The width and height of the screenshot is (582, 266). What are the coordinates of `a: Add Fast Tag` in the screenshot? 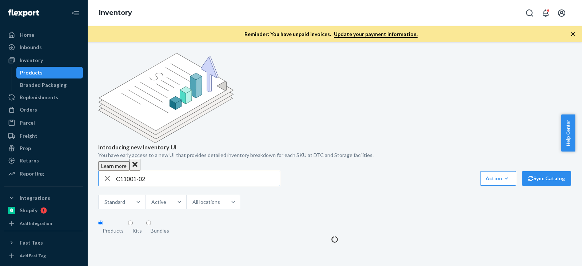 It's located at (44, 256).